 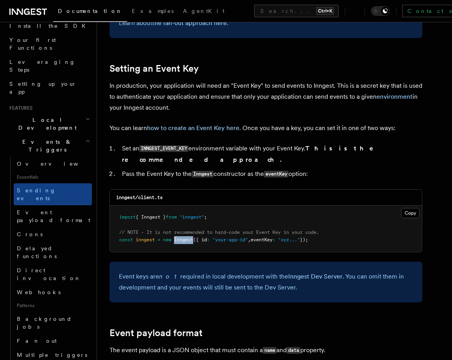 I want to click on span: Background jobs, so click(x=44, y=322).